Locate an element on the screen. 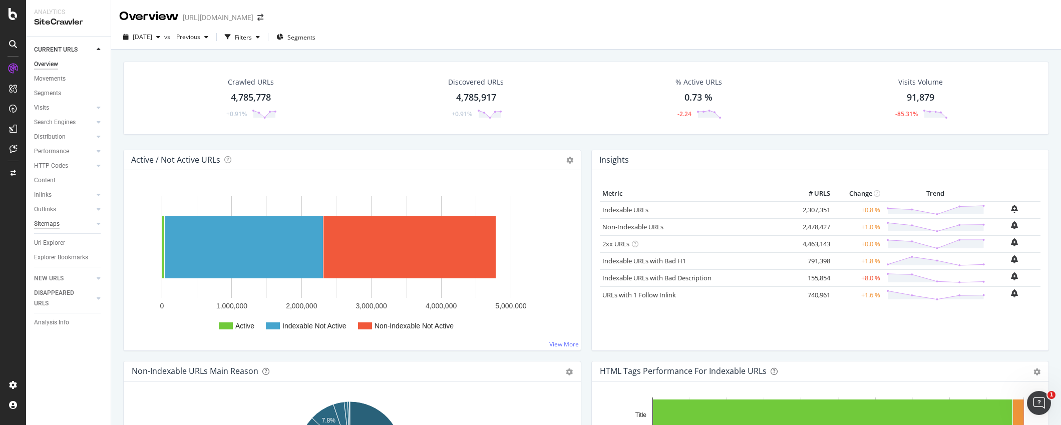 The width and height of the screenshot is (1061, 425). span: 2025 Sep. 1st is located at coordinates (142, 37).